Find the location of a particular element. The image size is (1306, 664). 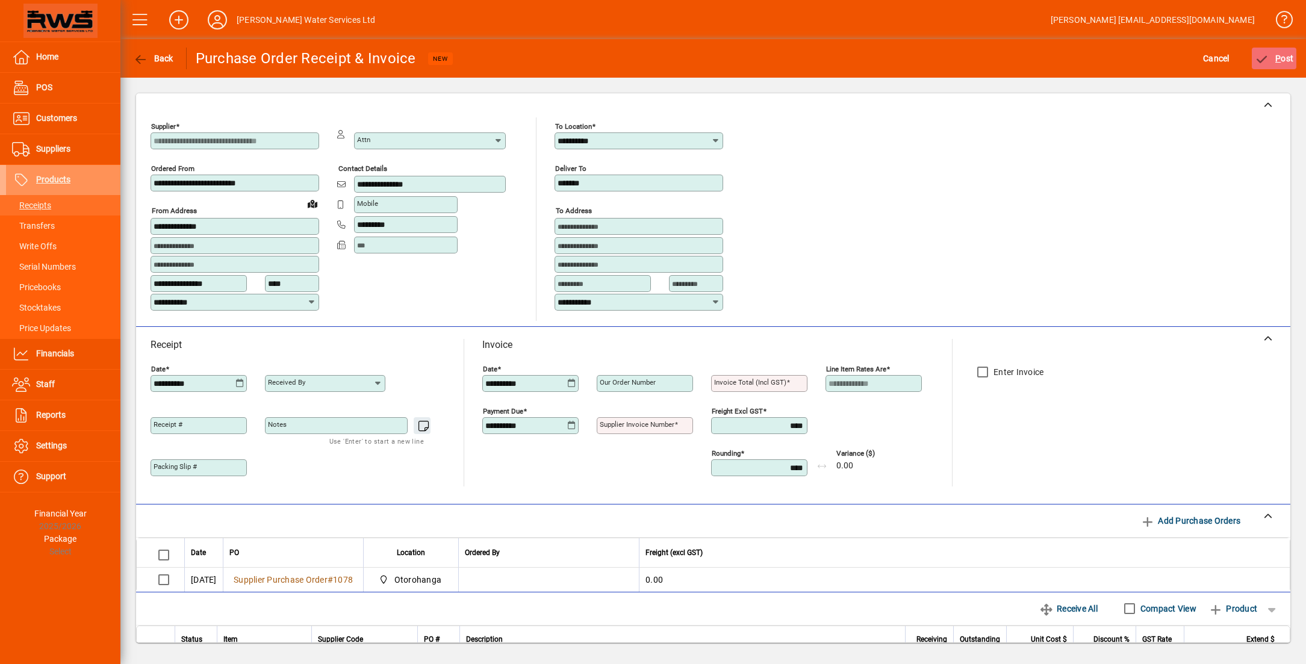

mat-label: Freight excl GST is located at coordinates (737, 411).